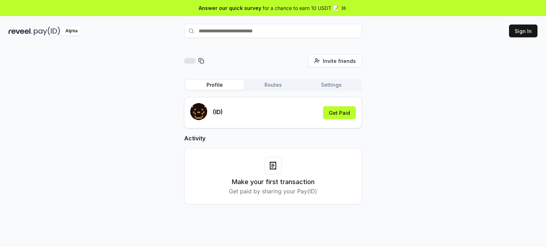  I want to click on p: (ID), so click(218, 112).